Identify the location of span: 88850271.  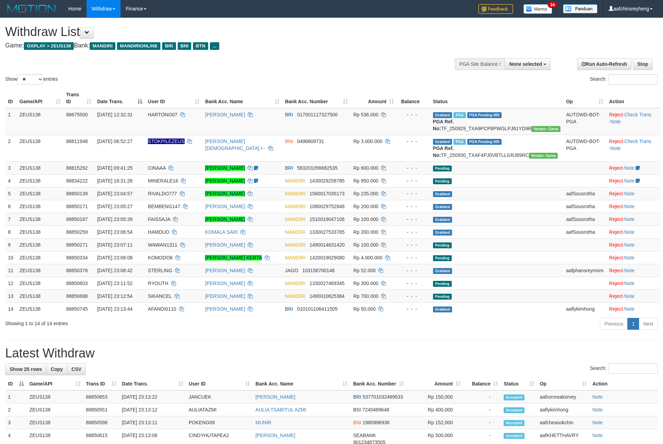
(77, 245).